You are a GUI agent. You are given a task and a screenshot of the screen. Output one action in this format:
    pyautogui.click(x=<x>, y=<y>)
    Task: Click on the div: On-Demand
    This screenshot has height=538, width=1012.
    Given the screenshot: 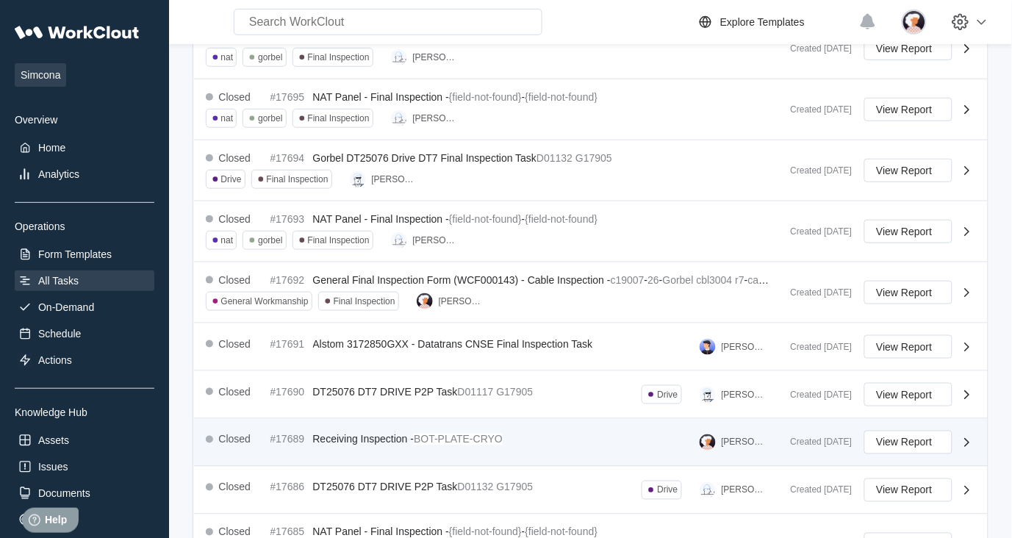 What is the action you would take?
    pyautogui.click(x=66, y=307)
    